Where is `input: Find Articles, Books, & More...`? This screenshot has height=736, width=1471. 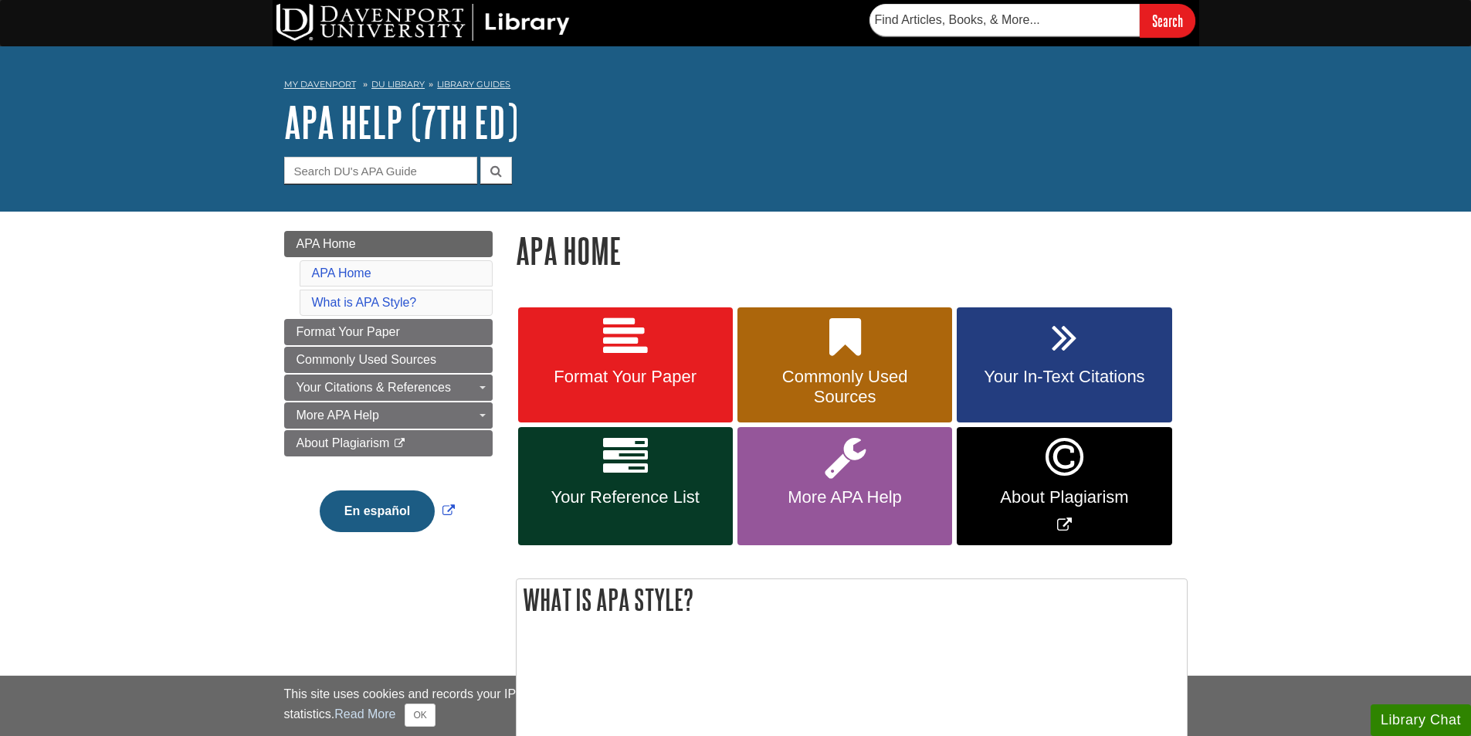 input: Find Articles, Books, & More... is located at coordinates (1005, 20).